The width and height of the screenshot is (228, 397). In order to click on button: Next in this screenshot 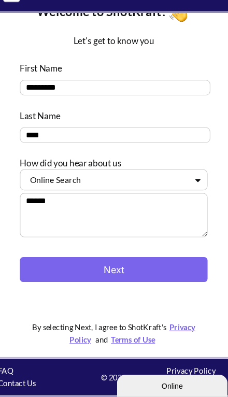, I will do `click(114, 277)`.